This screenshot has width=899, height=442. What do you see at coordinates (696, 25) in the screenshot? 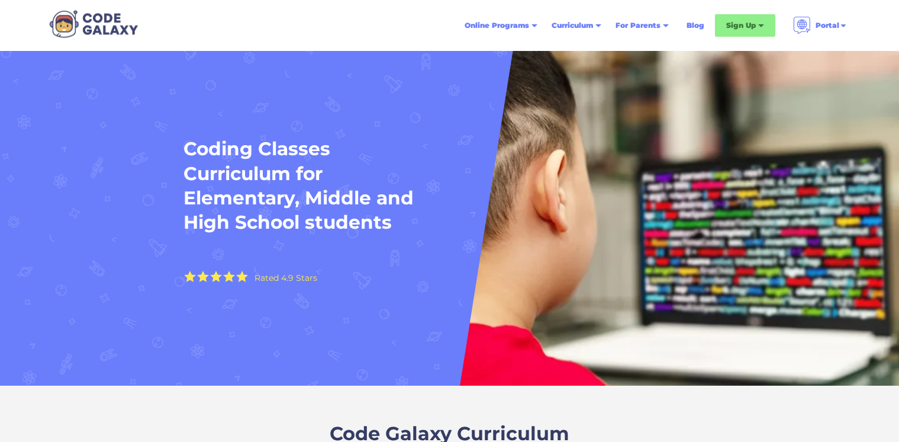
I see `a: Blog` at bounding box center [696, 25].